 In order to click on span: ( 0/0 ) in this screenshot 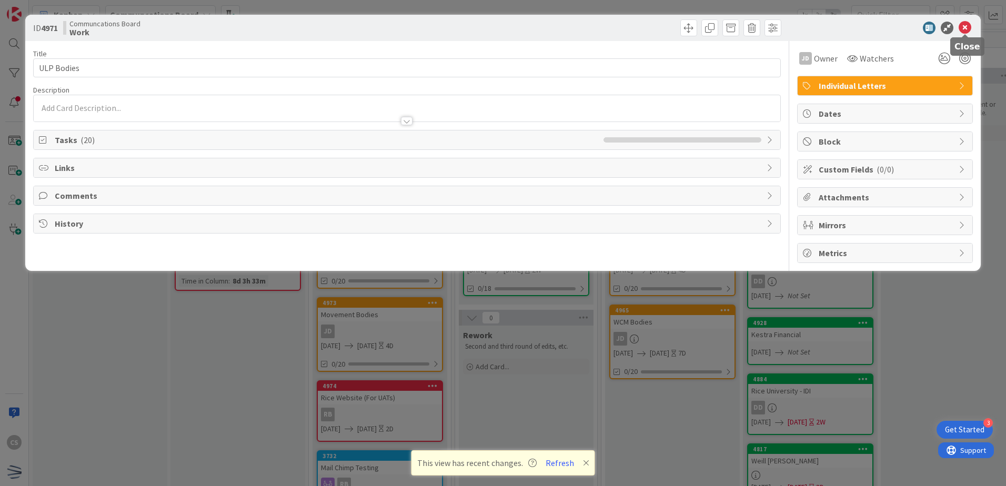, I will do `click(885, 169)`.